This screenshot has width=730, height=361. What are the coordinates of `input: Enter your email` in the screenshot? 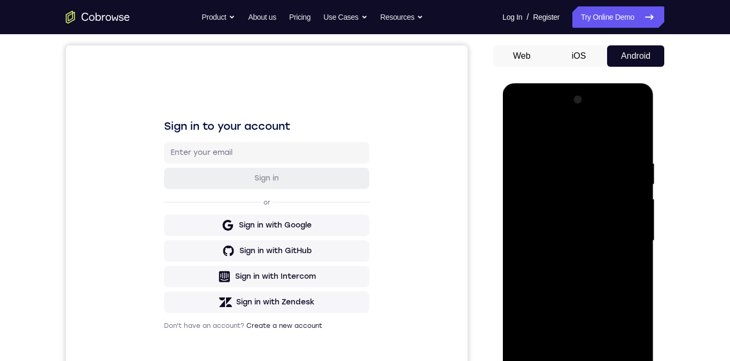 It's located at (201, 107).